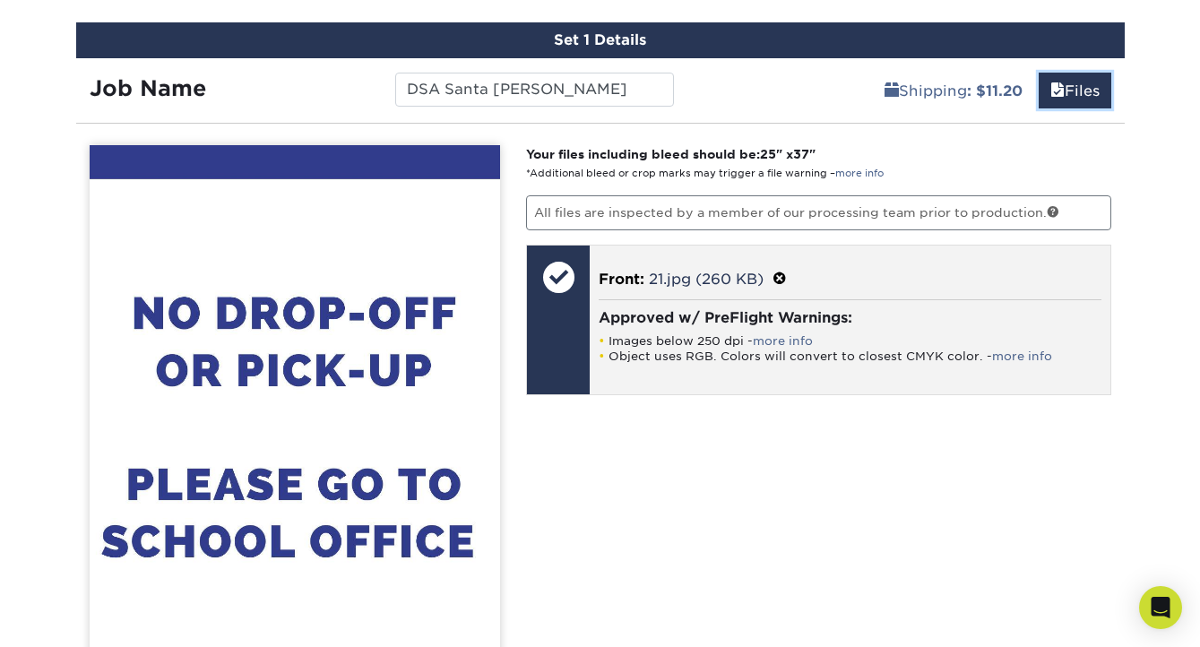 The image size is (1200, 647). I want to click on p: All files are inspected by a member of our processing team prior to production., so click(818, 212).